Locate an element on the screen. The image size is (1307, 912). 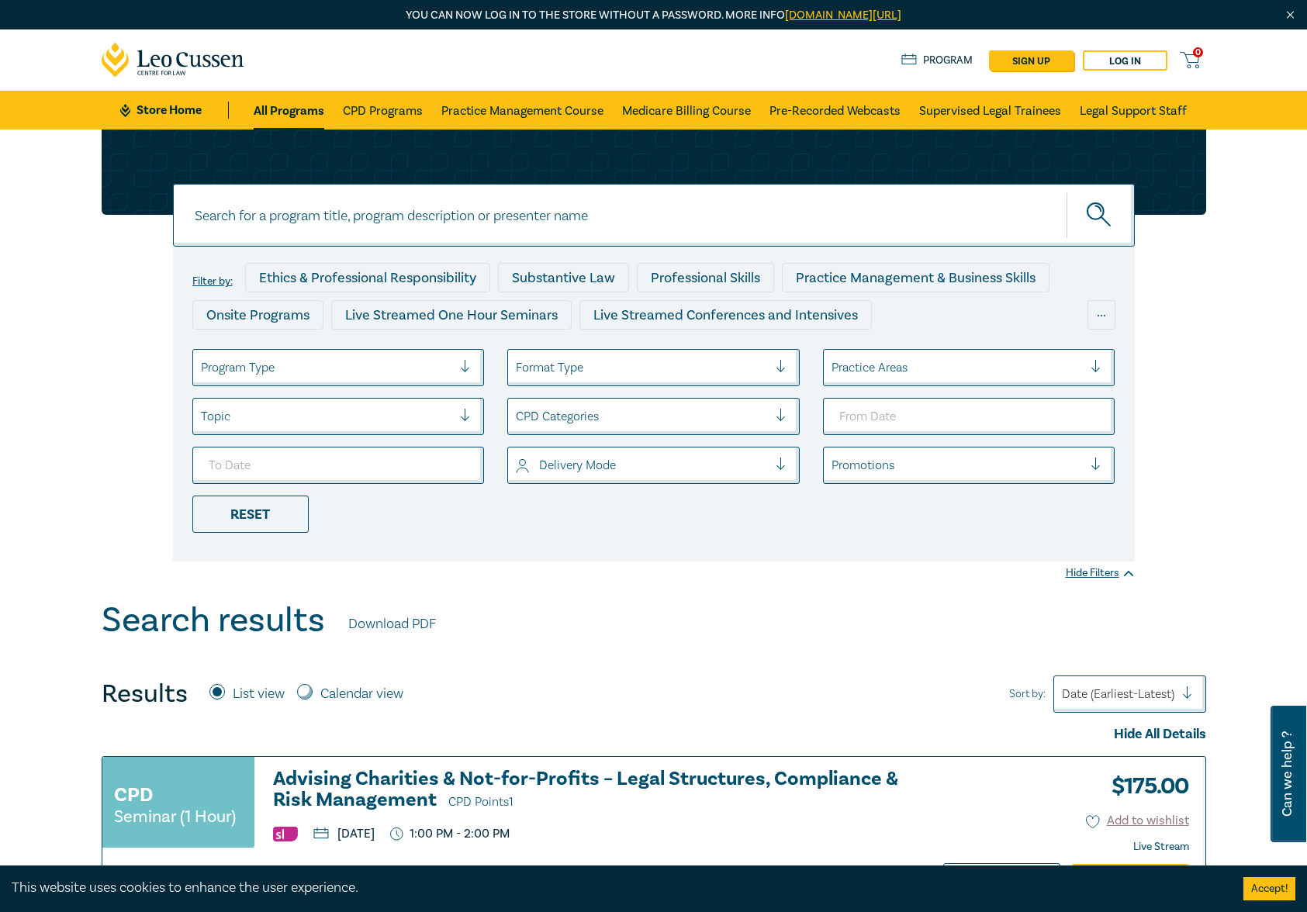
div: National Programs is located at coordinates (881, 352).